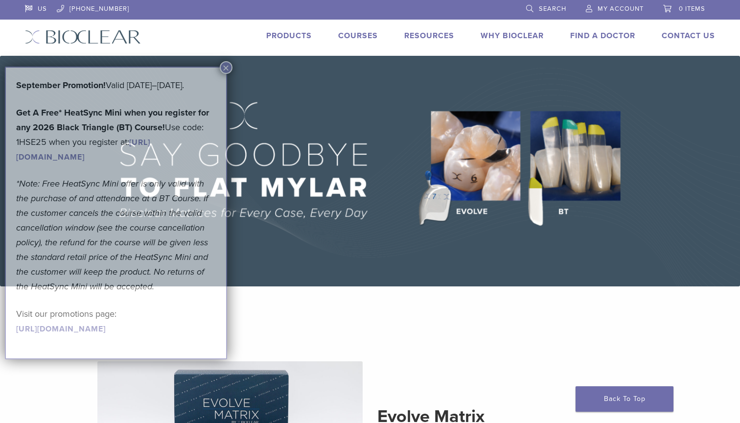 This screenshot has width=740, height=423. What do you see at coordinates (226, 68) in the screenshot?
I see `button: Close` at bounding box center [226, 68].